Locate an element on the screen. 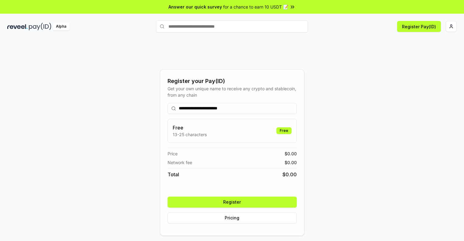  h3: Free is located at coordinates (190, 128).